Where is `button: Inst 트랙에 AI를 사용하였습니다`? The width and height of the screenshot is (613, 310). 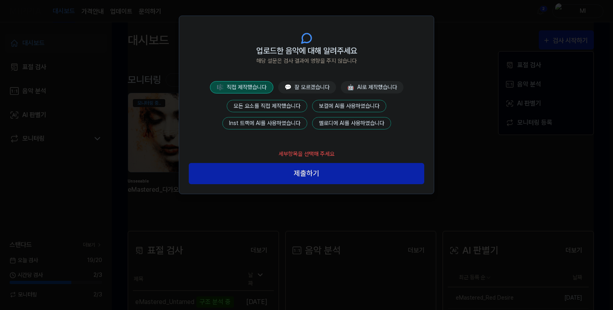 button: Inst 트랙에 AI를 사용하였습니다 is located at coordinates (265, 123).